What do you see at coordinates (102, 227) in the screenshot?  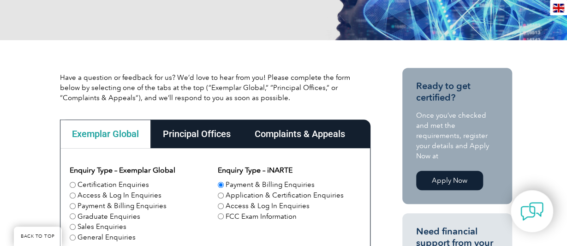 I see `label: Sales Enquiries` at bounding box center [102, 227].